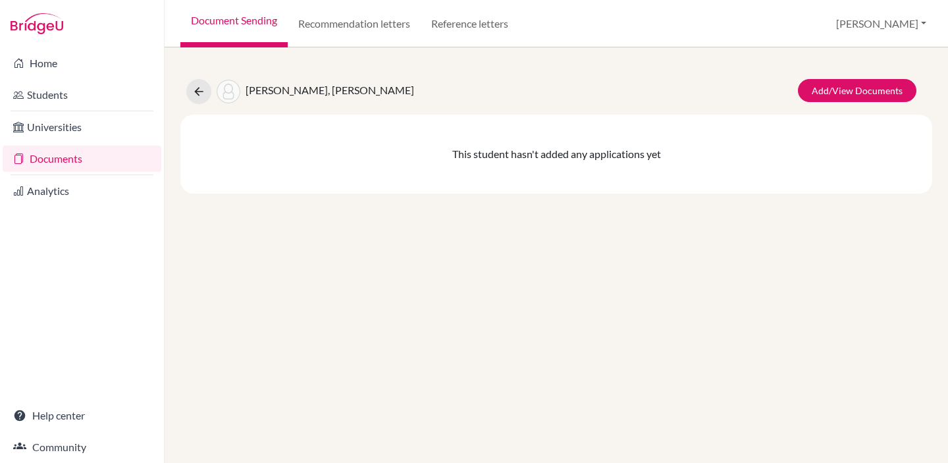 The height and width of the screenshot is (463, 948). Describe the element at coordinates (82, 191) in the screenshot. I see `a: Analytics` at that location.